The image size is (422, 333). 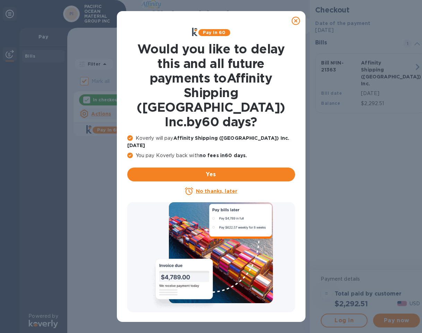 What do you see at coordinates (216, 191) in the screenshot?
I see `u: No thanks, later` at bounding box center [216, 191].